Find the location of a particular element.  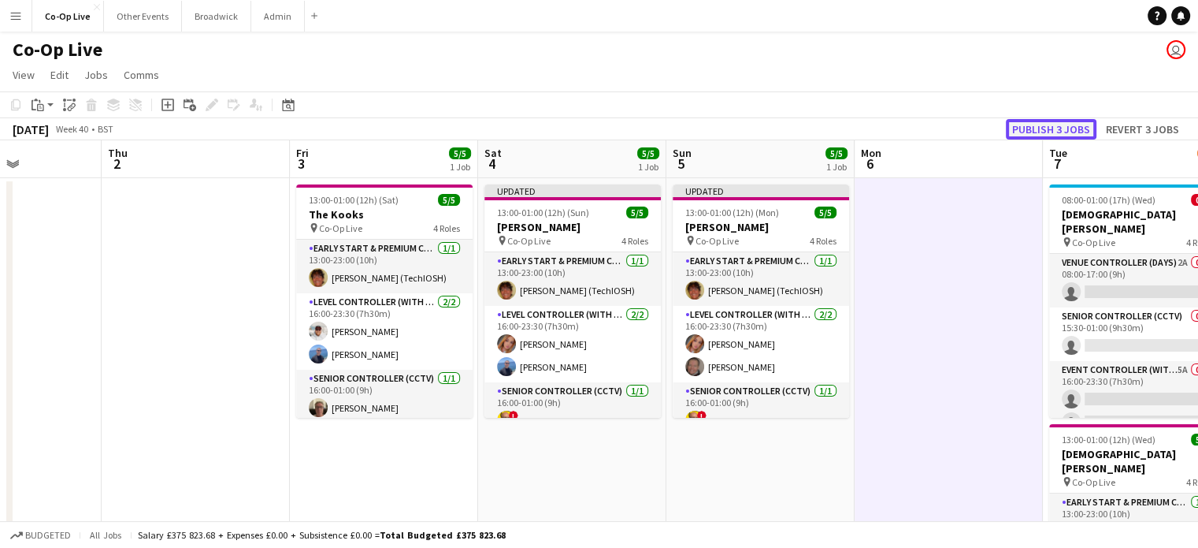

button: Broadwick is located at coordinates (217, 16).